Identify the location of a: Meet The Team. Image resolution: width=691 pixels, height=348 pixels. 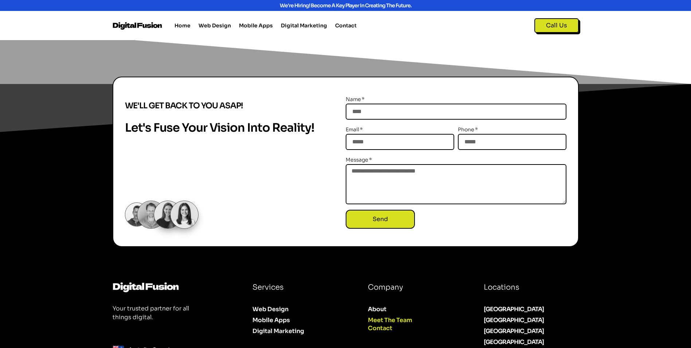
(414, 320).